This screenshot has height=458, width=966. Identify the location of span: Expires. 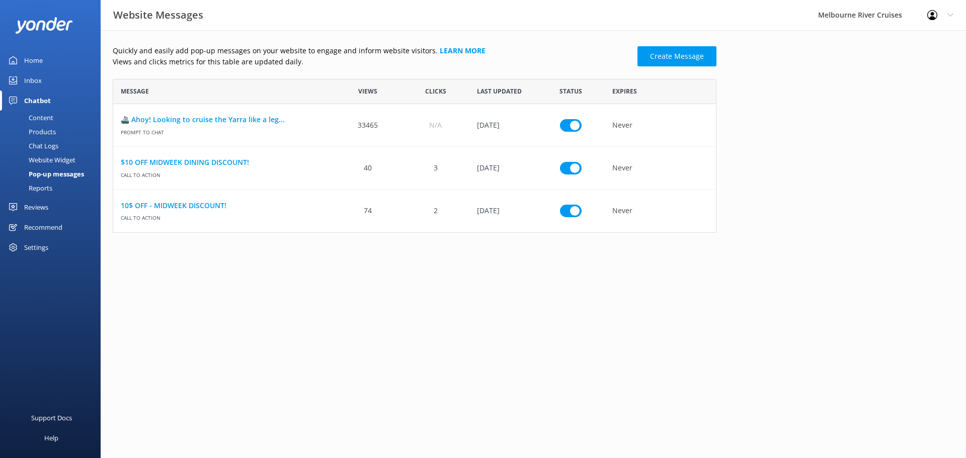
(624, 91).